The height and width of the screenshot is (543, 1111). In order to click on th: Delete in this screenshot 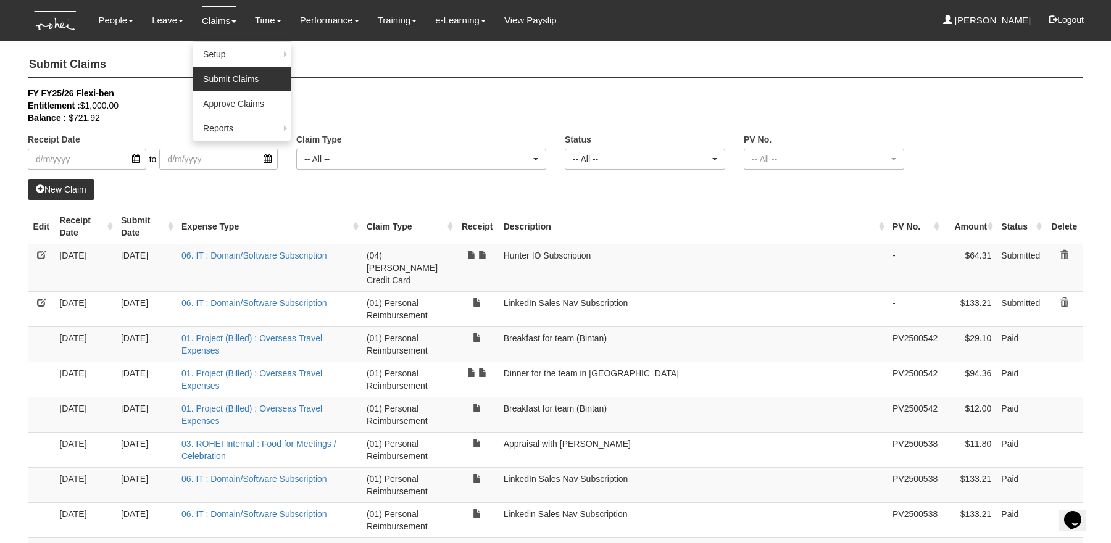, I will do `click(1064, 227)`.